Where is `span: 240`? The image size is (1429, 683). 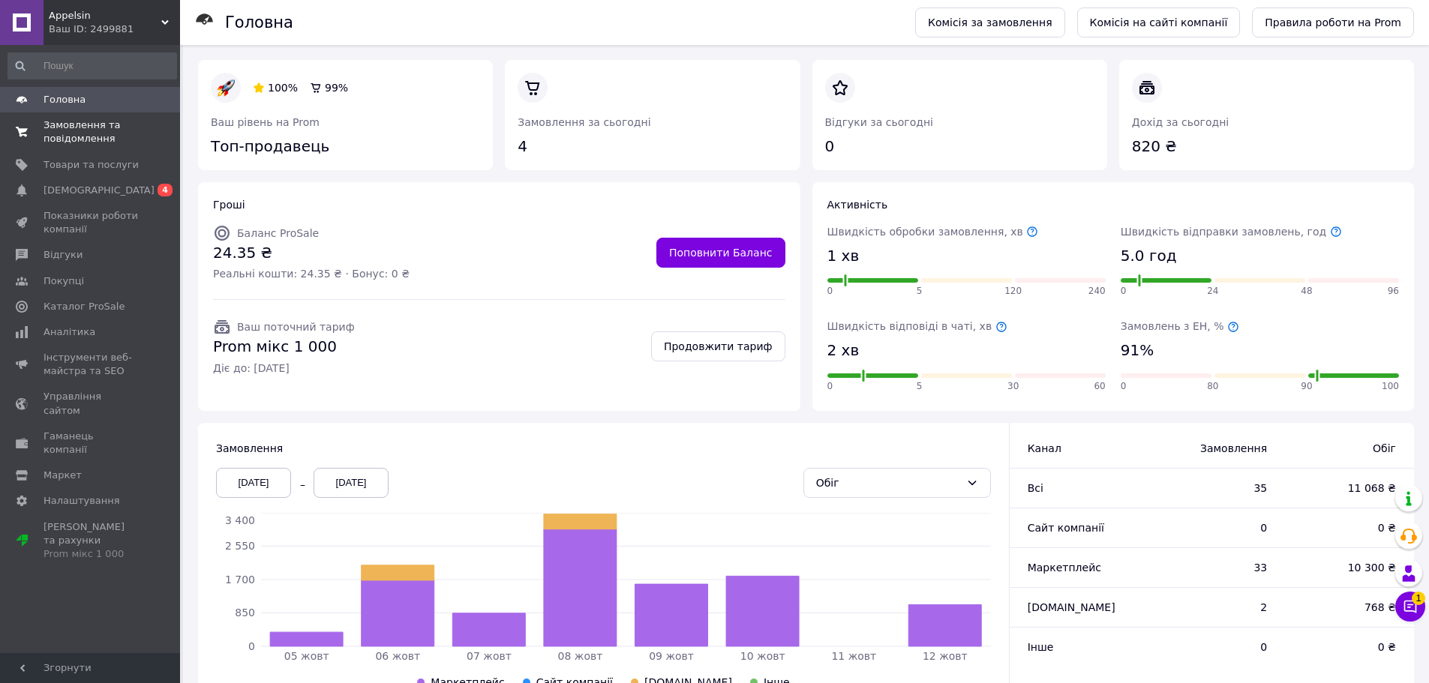
span: 240 is located at coordinates (1097, 291).